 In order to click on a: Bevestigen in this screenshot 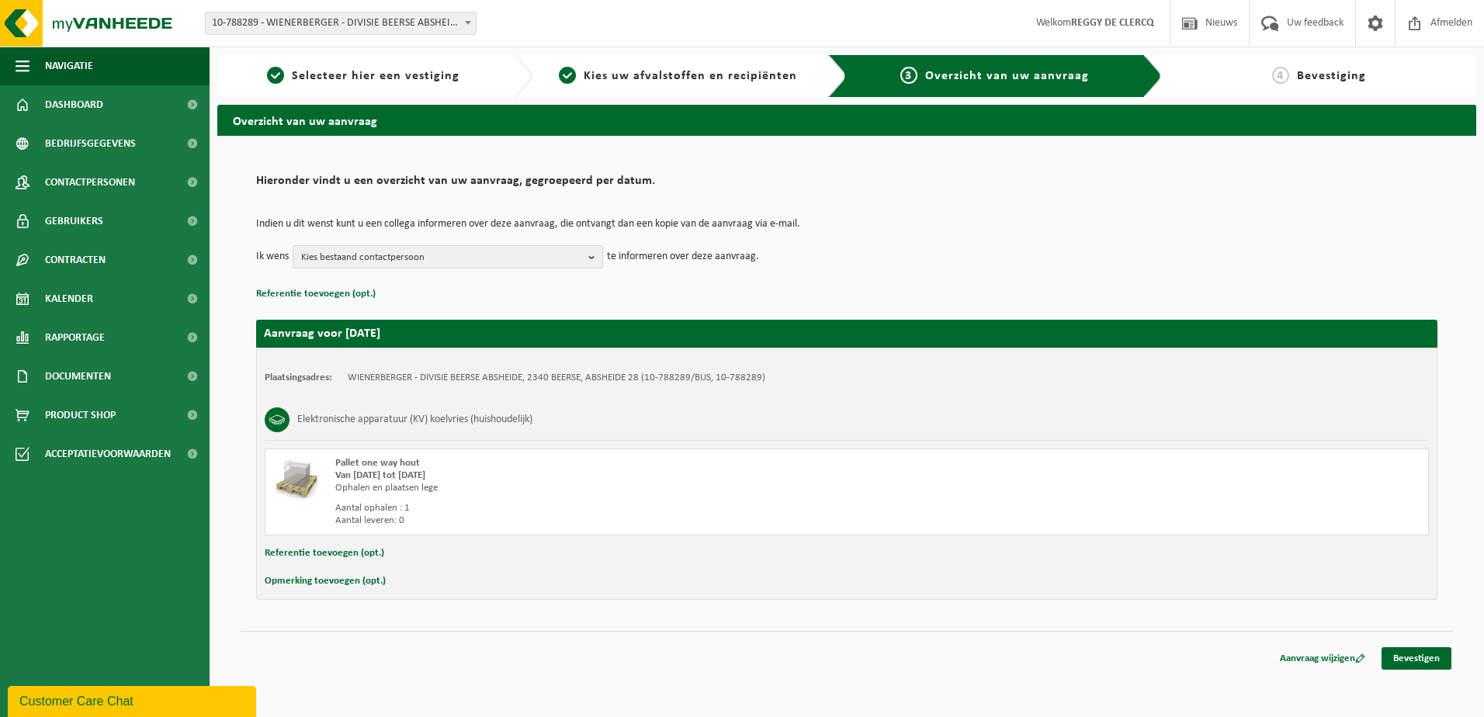, I will do `click(1417, 658)`.